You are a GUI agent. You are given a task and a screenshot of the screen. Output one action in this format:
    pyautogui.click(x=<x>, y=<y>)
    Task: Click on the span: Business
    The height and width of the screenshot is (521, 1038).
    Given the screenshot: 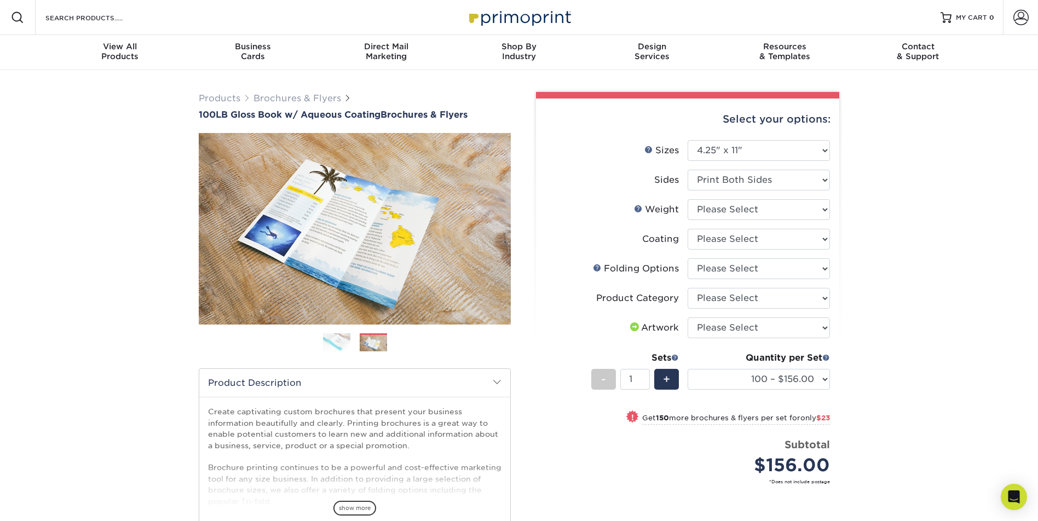 What is the action you would take?
    pyautogui.click(x=253, y=47)
    